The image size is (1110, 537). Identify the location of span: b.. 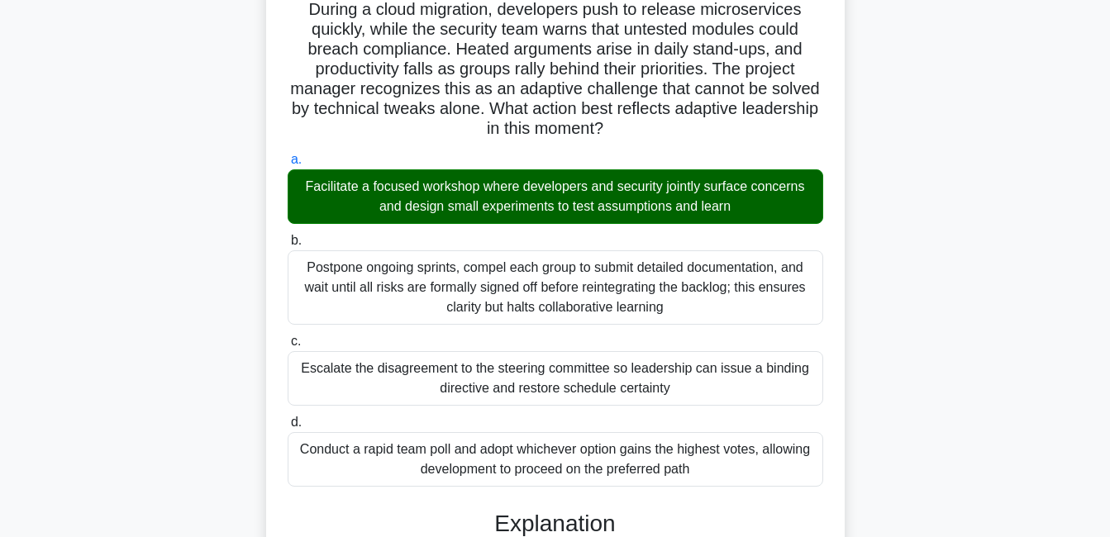
(296, 240).